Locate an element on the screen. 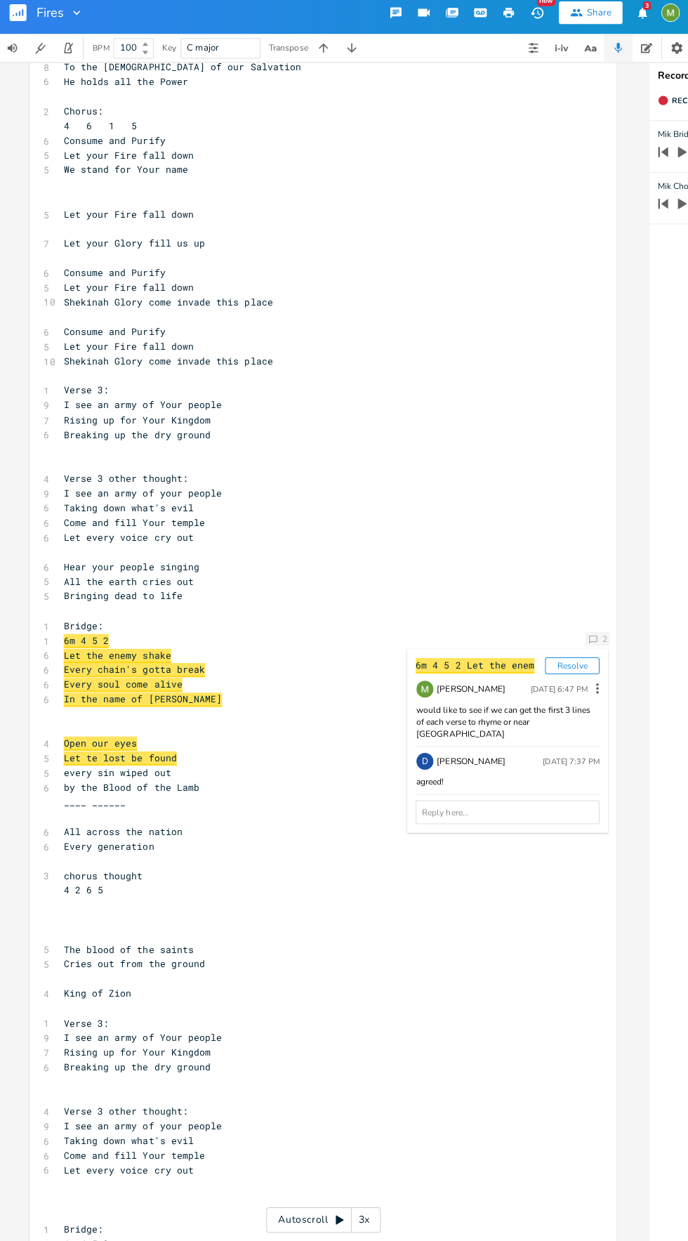  button: Resolve is located at coordinates (570, 669).